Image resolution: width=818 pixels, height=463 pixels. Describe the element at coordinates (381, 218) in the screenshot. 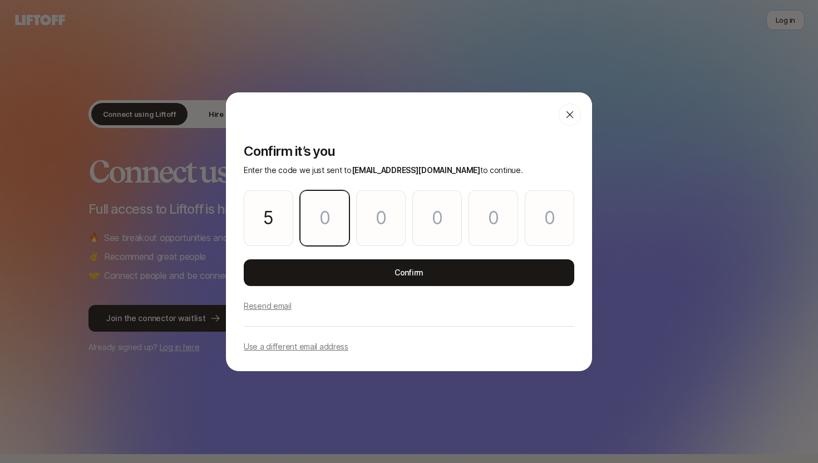

I see `input: Please enter OTP character 3` at that location.